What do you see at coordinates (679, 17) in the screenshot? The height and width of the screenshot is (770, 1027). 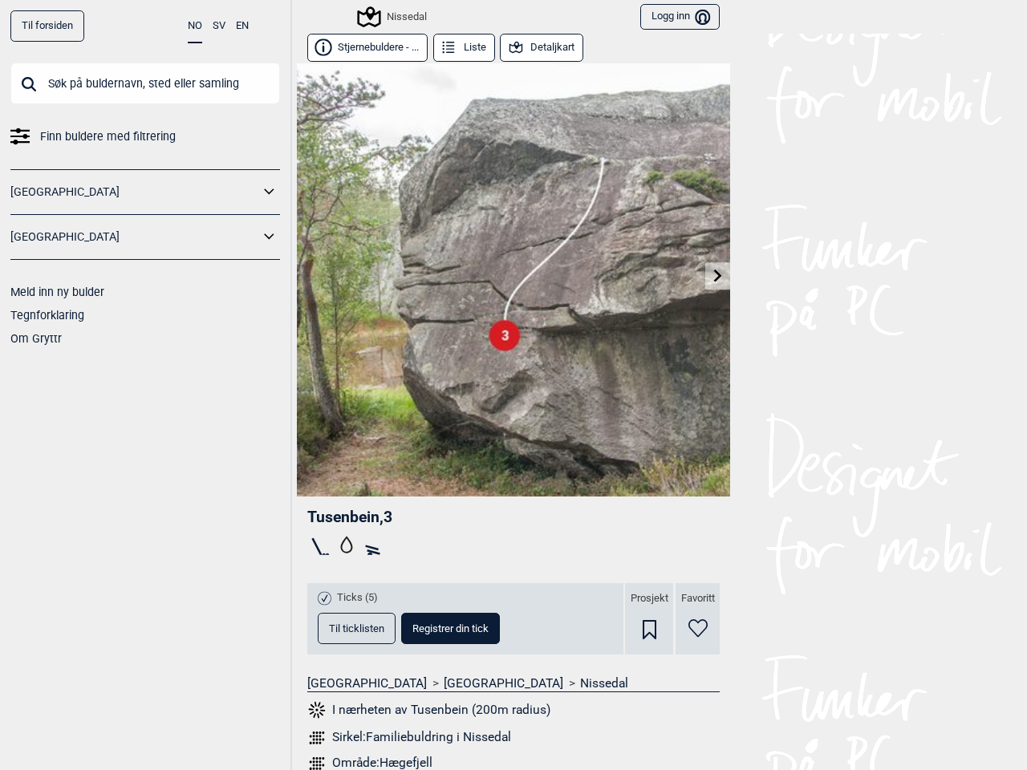 I see `button: Logg inn` at bounding box center [679, 17].